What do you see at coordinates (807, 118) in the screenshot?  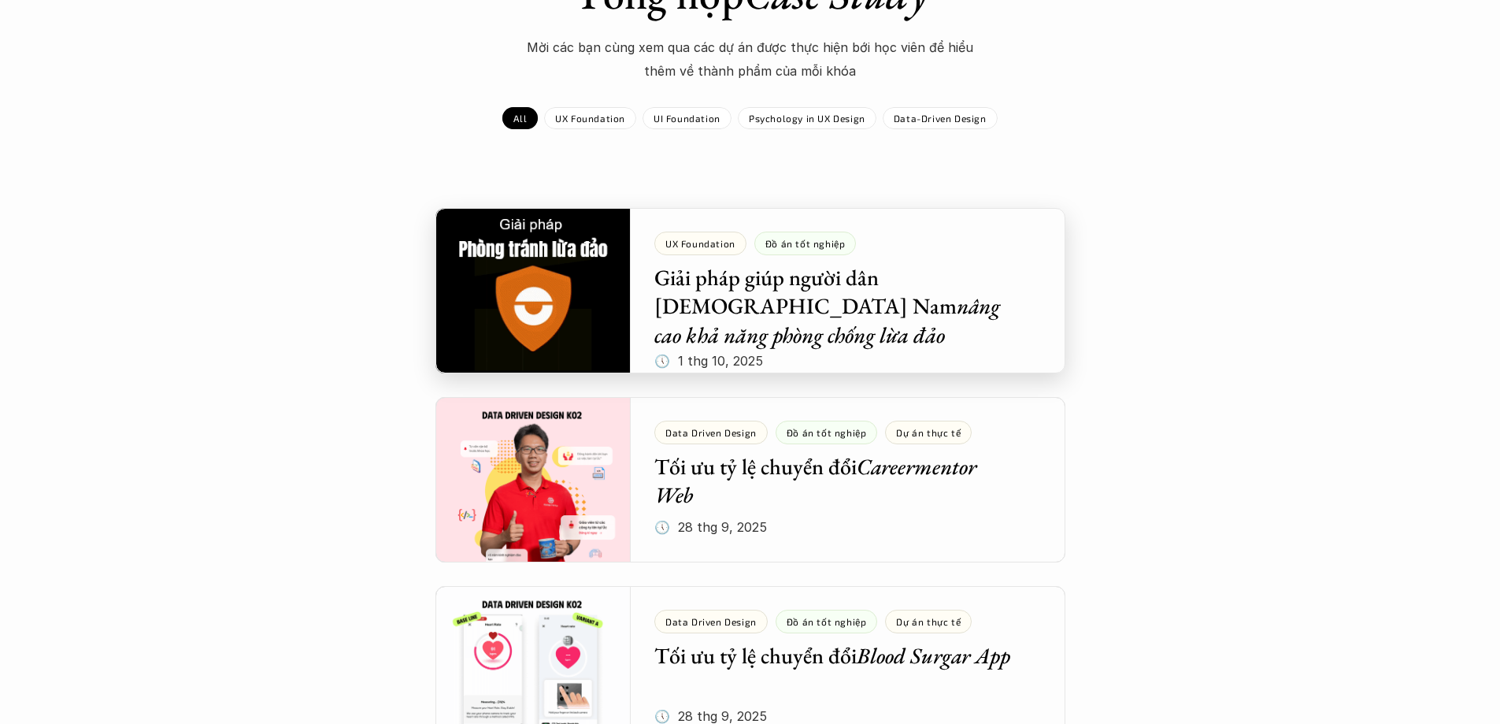 I see `p: Psychology in UX Design` at bounding box center [807, 118].